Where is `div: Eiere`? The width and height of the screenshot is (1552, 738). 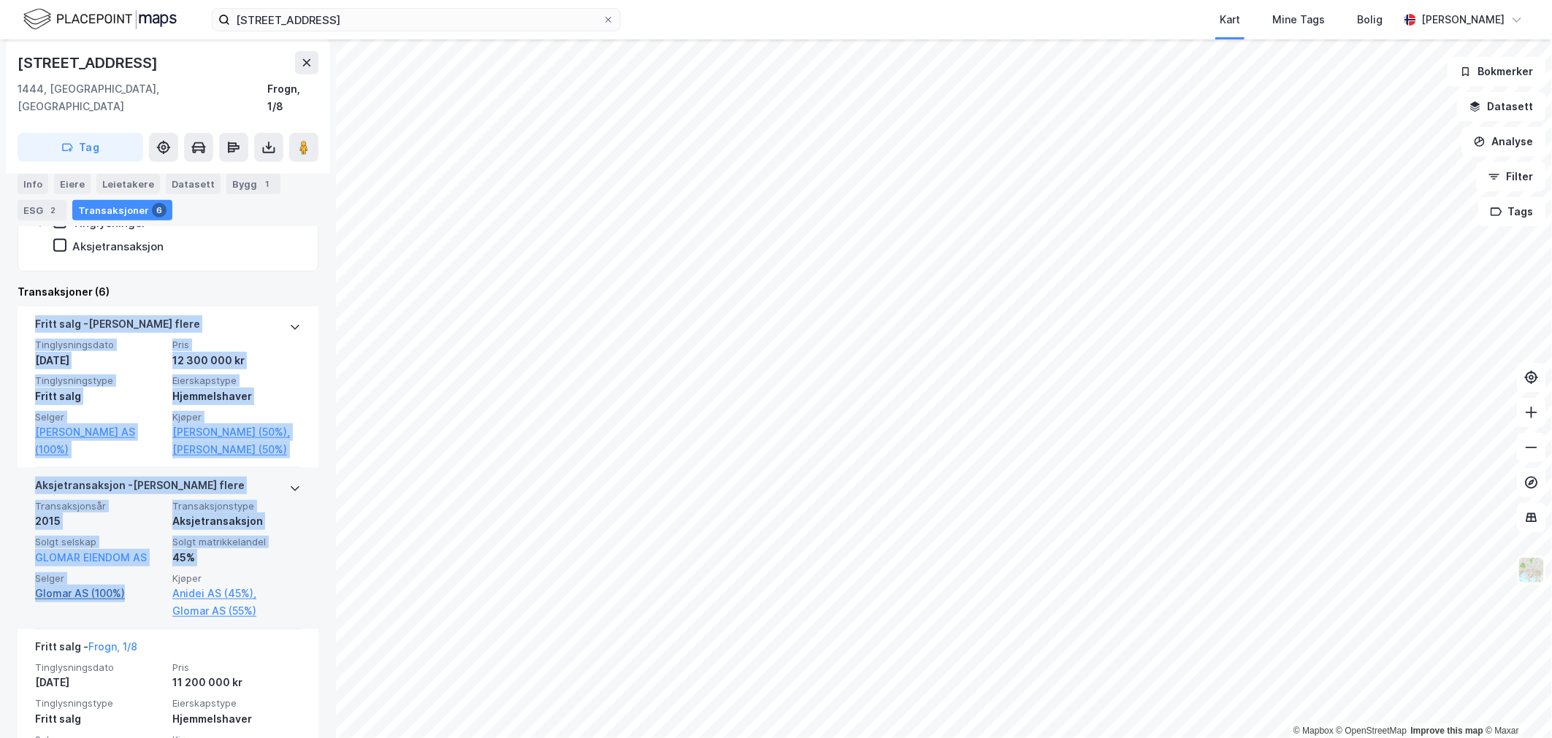
div: Eiere is located at coordinates (72, 184).